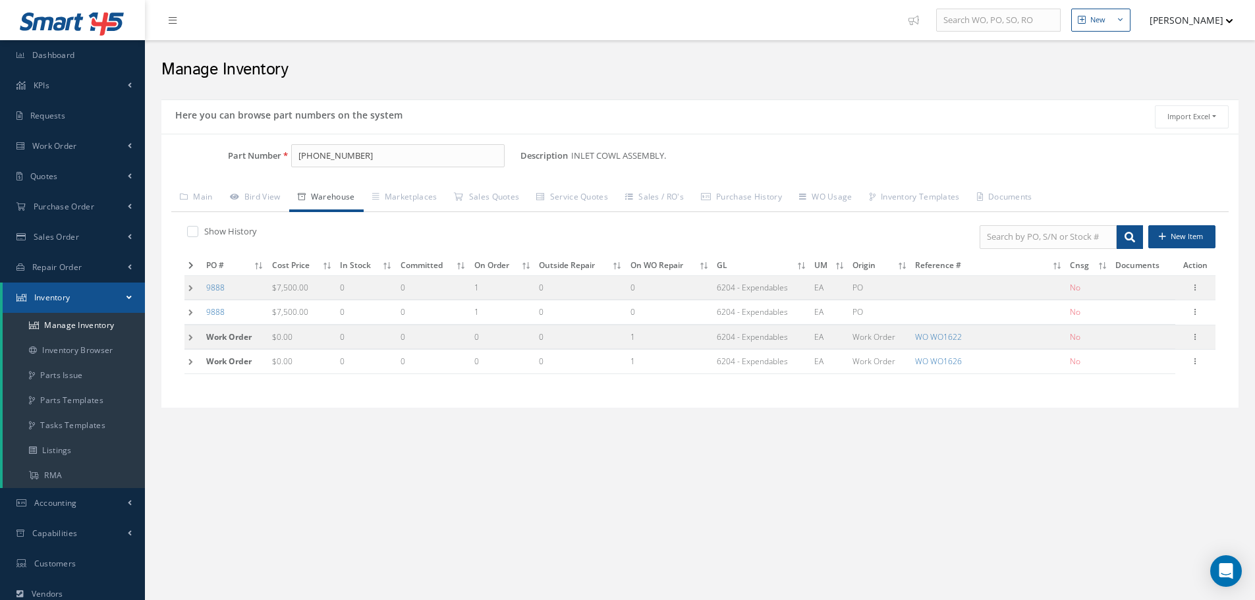 The image size is (1255, 600). Describe the element at coordinates (74, 298) in the screenshot. I see `a: Inventory` at that location.